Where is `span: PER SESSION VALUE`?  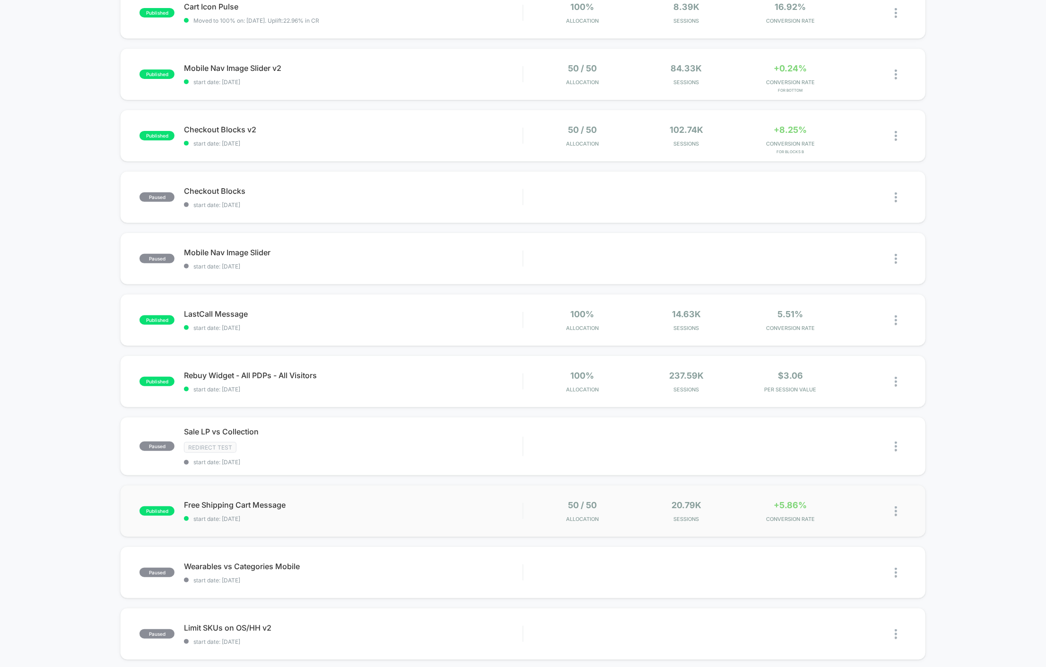 span: PER SESSION VALUE is located at coordinates (791, 390).